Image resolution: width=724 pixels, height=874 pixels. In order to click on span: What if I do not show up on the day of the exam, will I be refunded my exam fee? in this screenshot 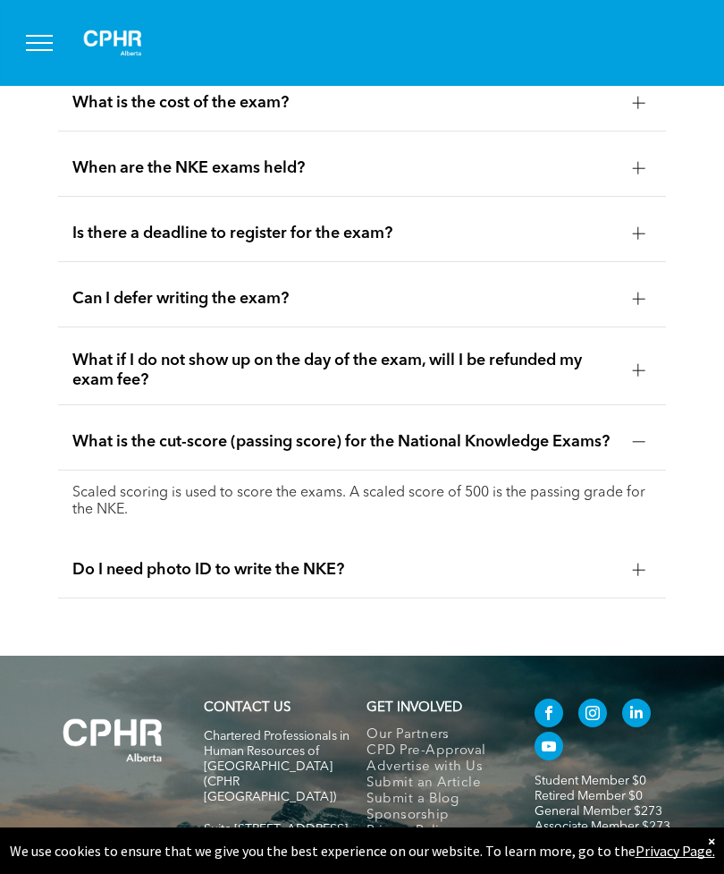, I will do `click(345, 370)`.